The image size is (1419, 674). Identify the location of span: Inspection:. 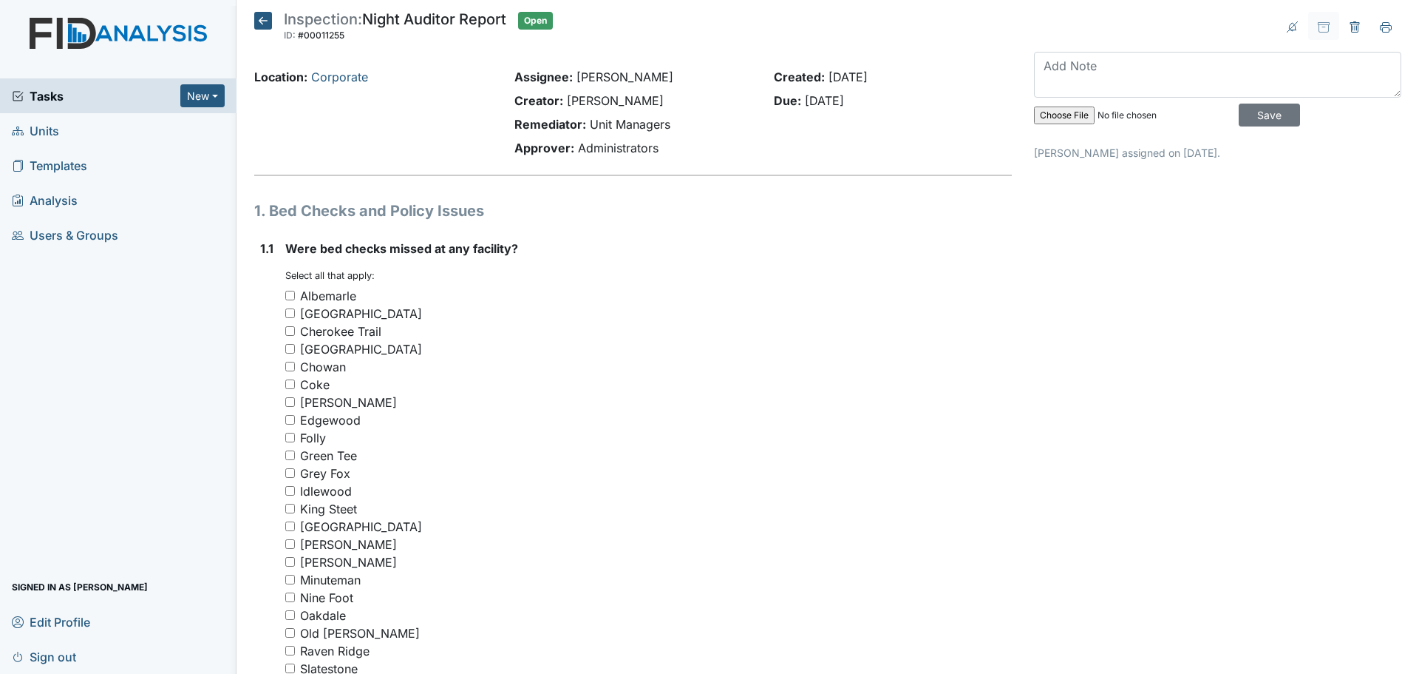
(323, 19).